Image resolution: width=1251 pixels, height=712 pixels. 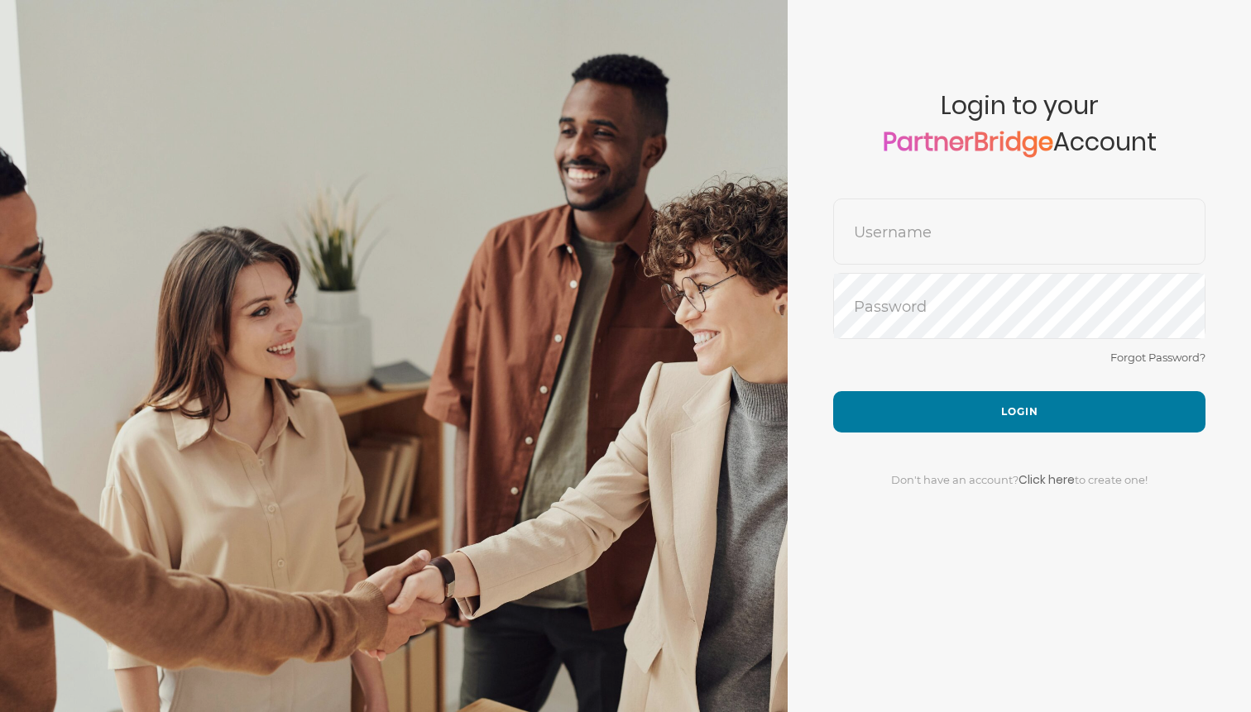 I want to click on a: PartnerBridge, so click(x=968, y=141).